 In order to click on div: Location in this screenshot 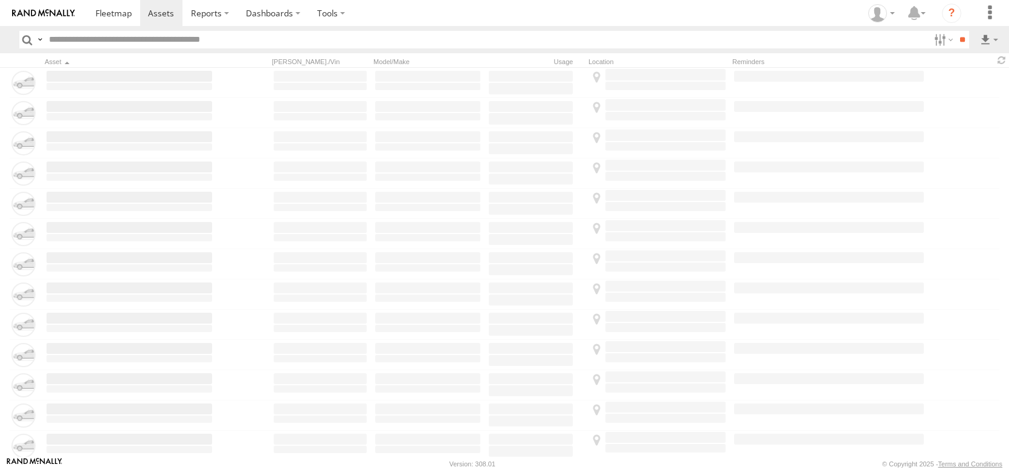, I will do `click(658, 62)`.